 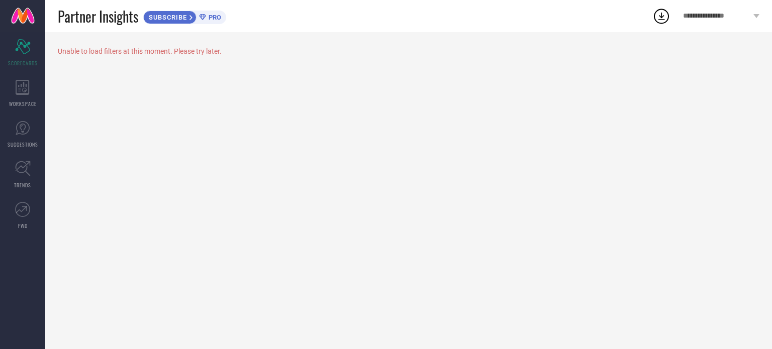 What do you see at coordinates (23, 103) in the screenshot?
I see `span: WORKSPACE` at bounding box center [23, 103].